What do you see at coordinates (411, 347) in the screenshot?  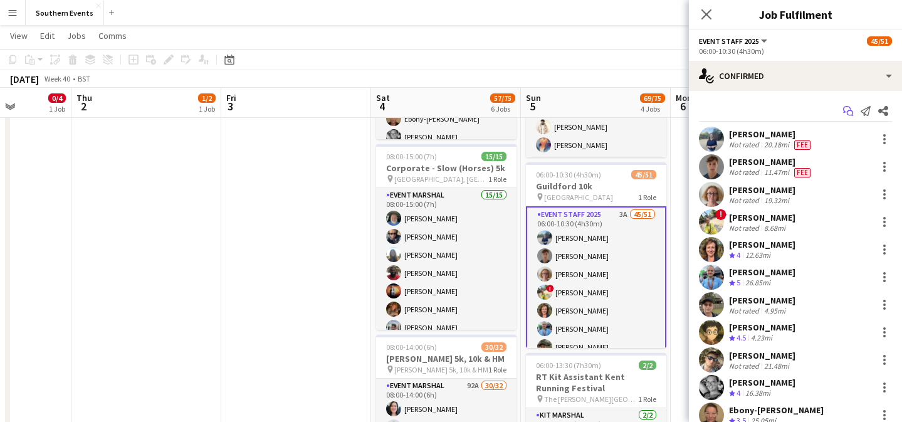 I see `span: 08:00-14:00 (6h)` at bounding box center [411, 347].